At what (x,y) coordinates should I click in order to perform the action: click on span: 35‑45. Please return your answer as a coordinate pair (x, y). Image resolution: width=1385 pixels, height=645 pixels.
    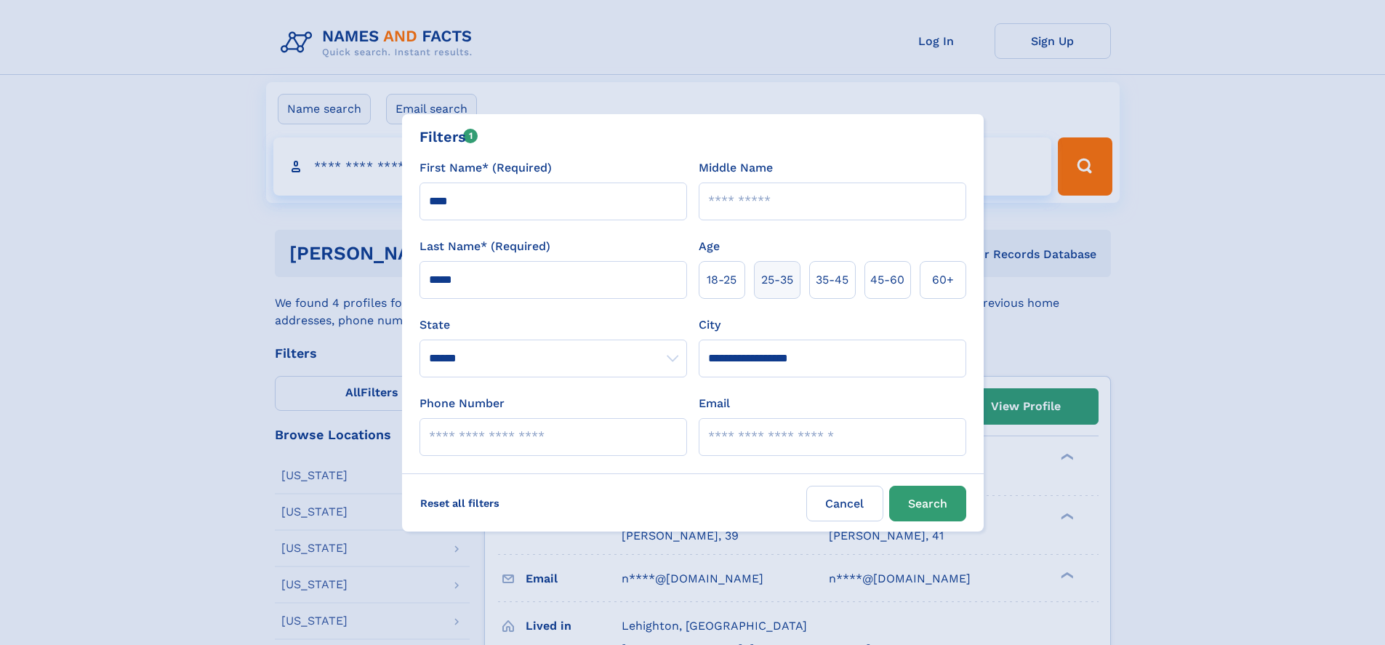
    Looking at the image, I should click on (832, 280).